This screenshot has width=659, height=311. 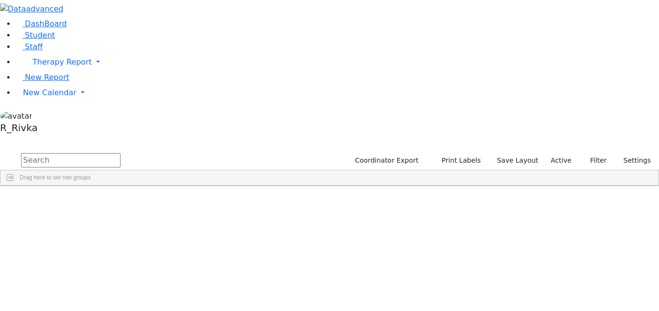 What do you see at coordinates (633, 160) in the screenshot?
I see `button: Settings` at bounding box center [633, 160].